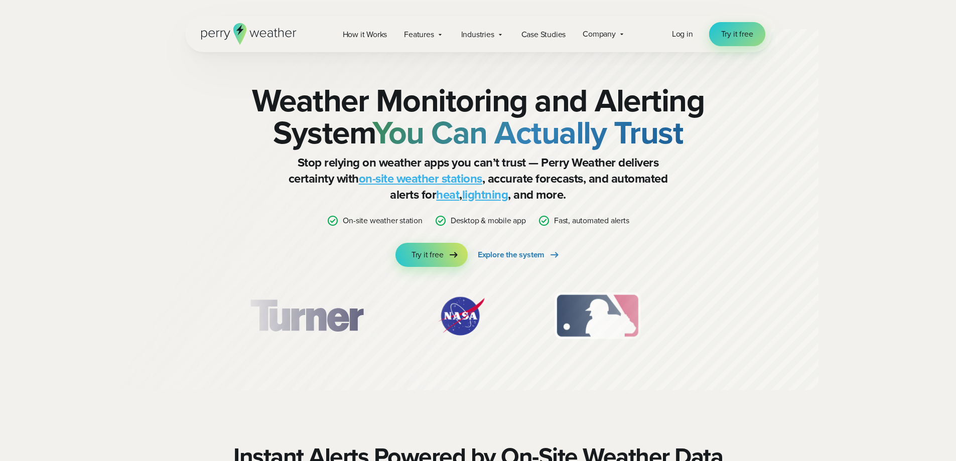  What do you see at coordinates (682, 34) in the screenshot?
I see `a: Log in` at bounding box center [682, 34].